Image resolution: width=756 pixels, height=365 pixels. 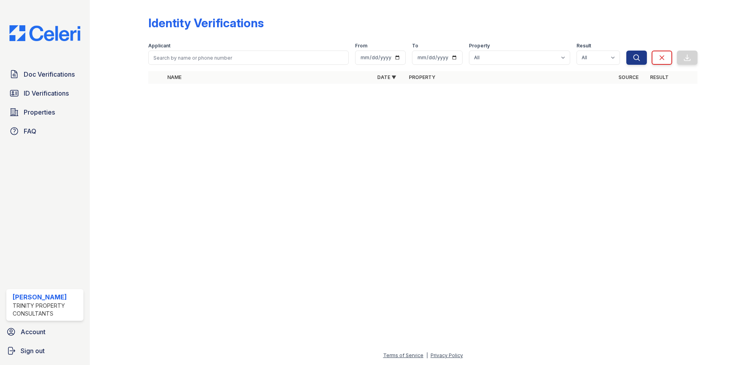 What do you see at coordinates (206, 23) in the screenshot?
I see `div: Identity Verifications` at bounding box center [206, 23].